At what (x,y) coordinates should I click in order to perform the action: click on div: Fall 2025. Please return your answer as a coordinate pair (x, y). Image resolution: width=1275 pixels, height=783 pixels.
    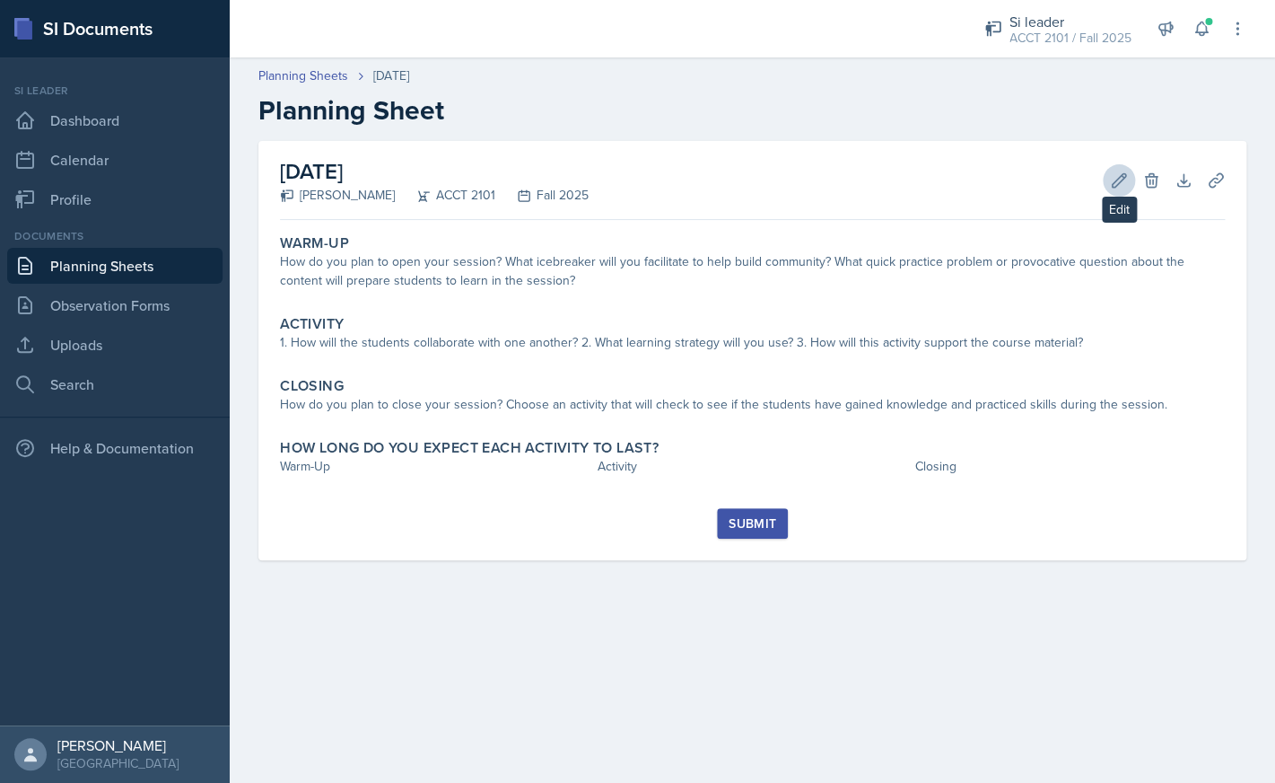
    Looking at the image, I should click on (542, 195).